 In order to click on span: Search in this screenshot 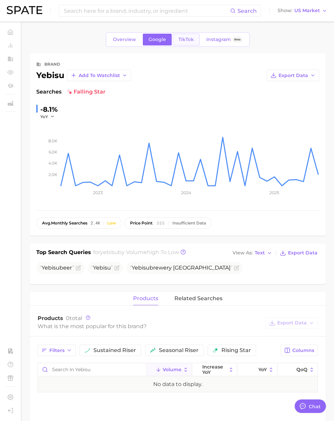, I will do `click(247, 11)`.